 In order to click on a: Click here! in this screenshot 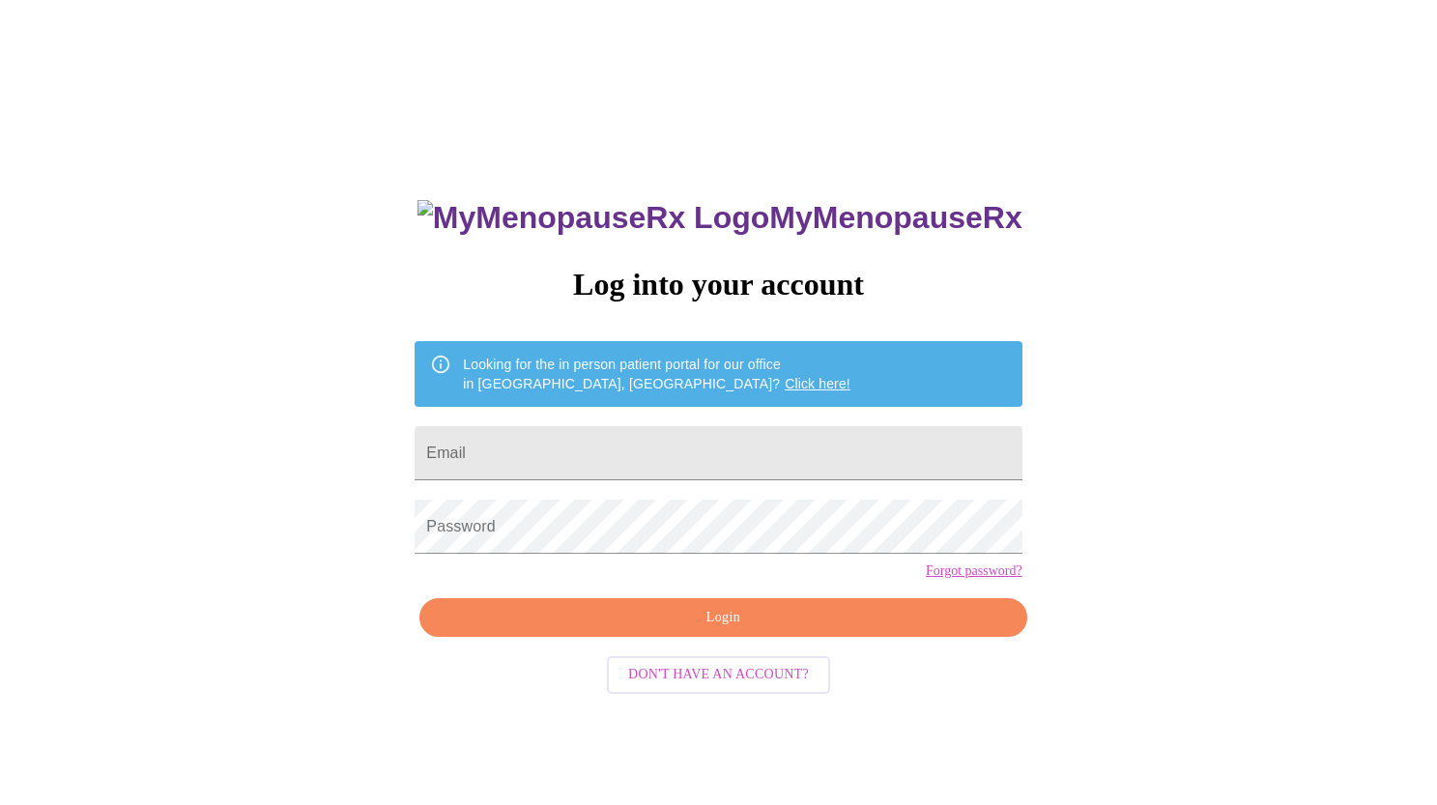, I will do `click(818, 384)`.